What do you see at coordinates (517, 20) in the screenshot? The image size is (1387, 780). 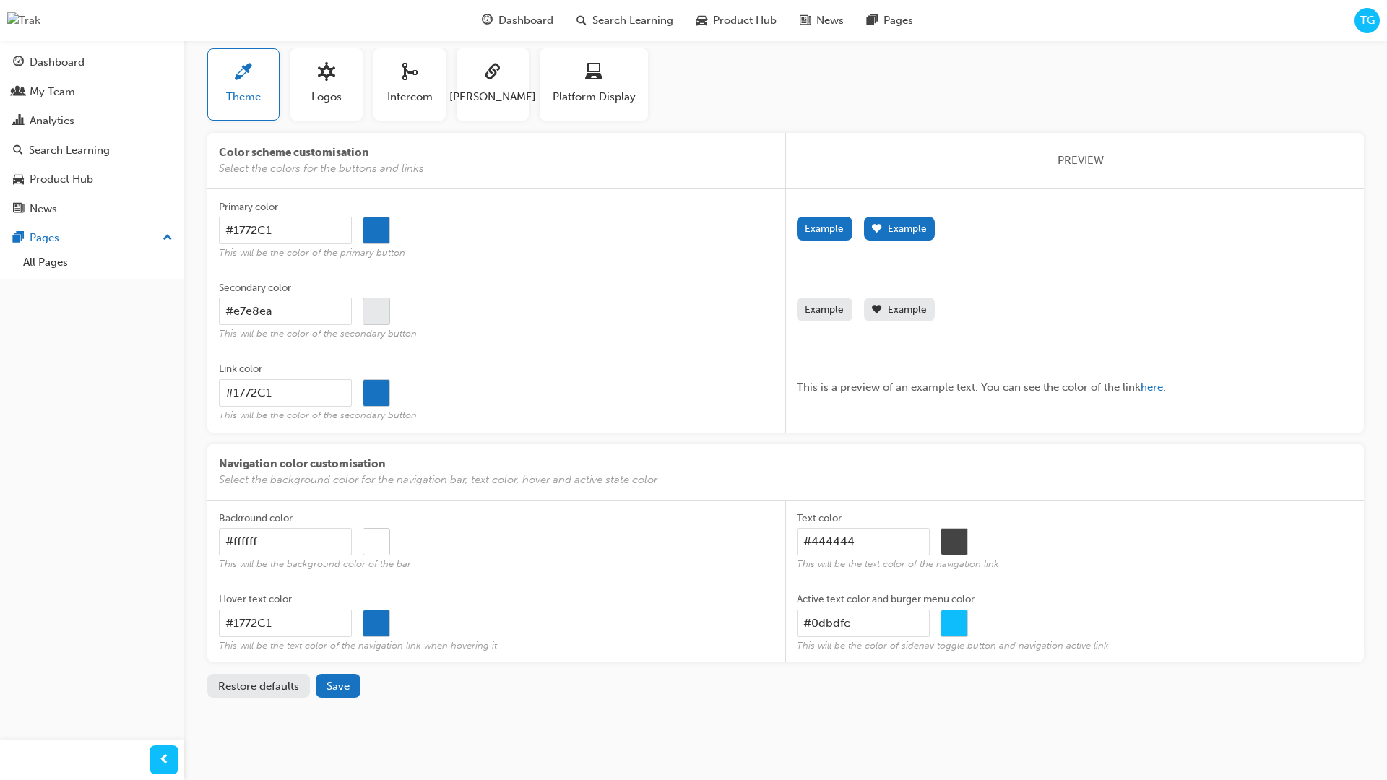 I see `a: guage-iconDashboard` at bounding box center [517, 20].